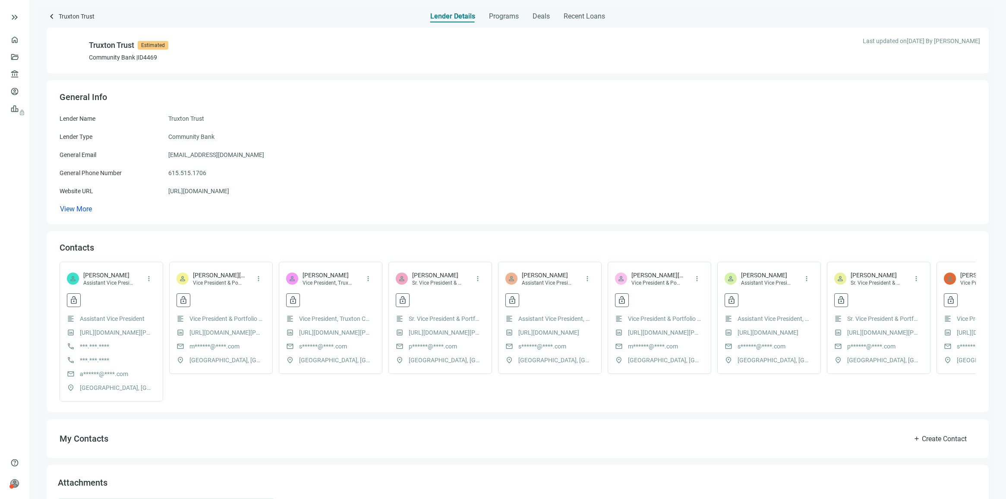 Image resolution: width=1006 pixels, height=499 pixels. Describe the element at coordinates (91, 173) in the screenshot. I see `span: General Phone Number` at that location.